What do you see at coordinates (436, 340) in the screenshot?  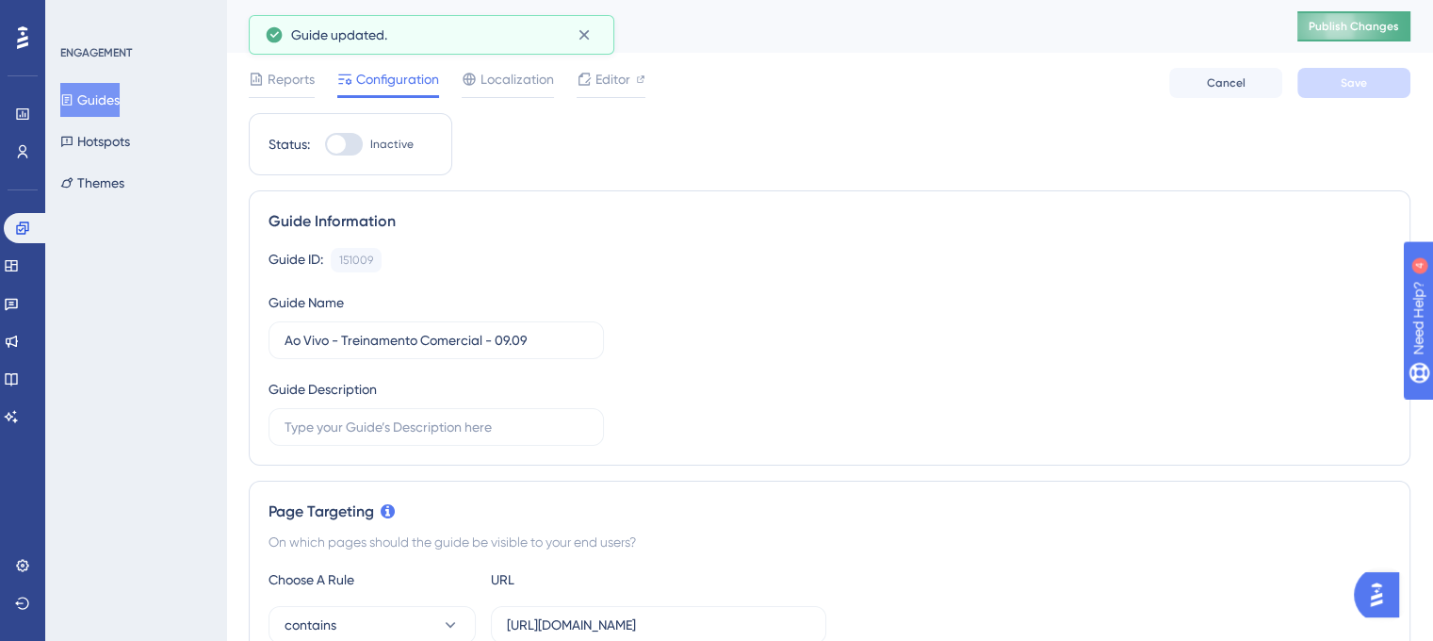 I see `input: Type your Guide’s Name here` at bounding box center [436, 340].